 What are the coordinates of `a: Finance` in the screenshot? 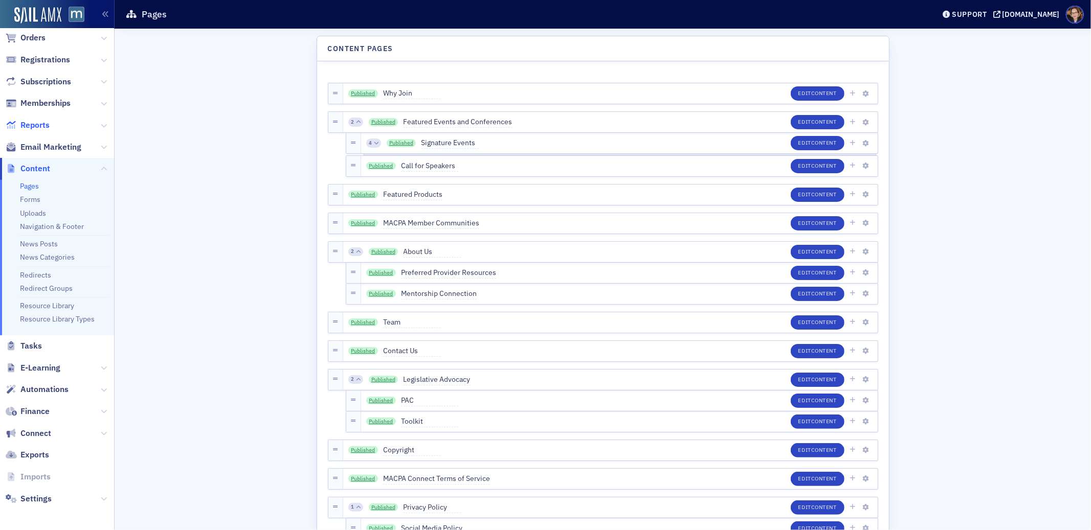 It's located at (28, 412).